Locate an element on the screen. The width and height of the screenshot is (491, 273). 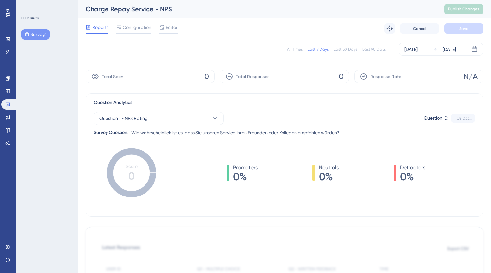
span: Configuration is located at coordinates (137, 27).